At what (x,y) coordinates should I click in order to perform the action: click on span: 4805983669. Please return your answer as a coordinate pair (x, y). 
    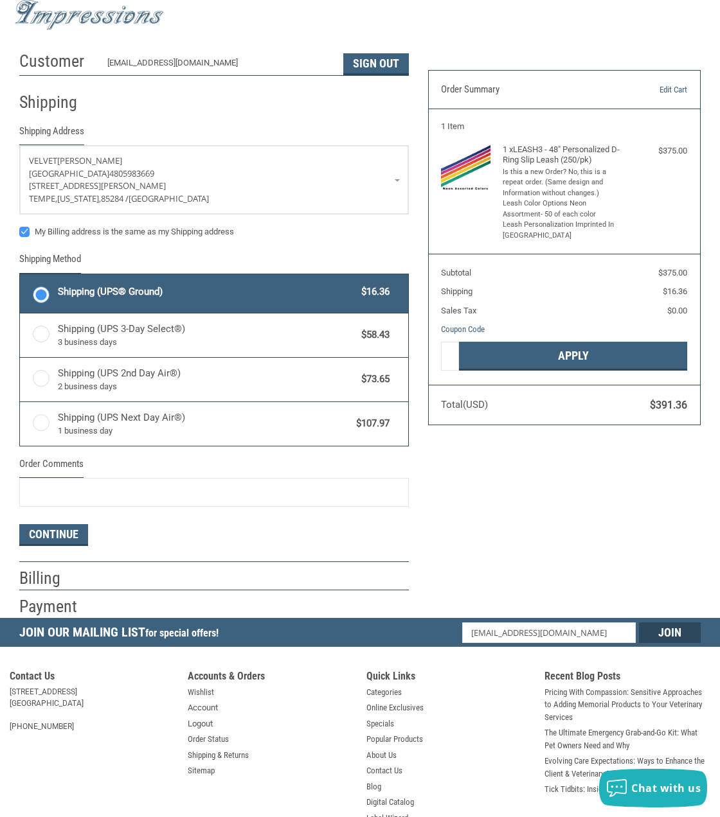
    Looking at the image, I should click on (132, 174).